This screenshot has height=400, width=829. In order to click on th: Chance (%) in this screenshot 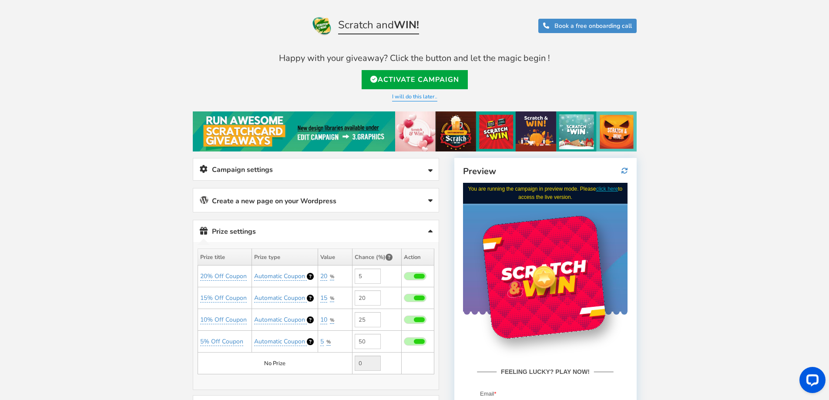, I will do `click(376, 257)`.